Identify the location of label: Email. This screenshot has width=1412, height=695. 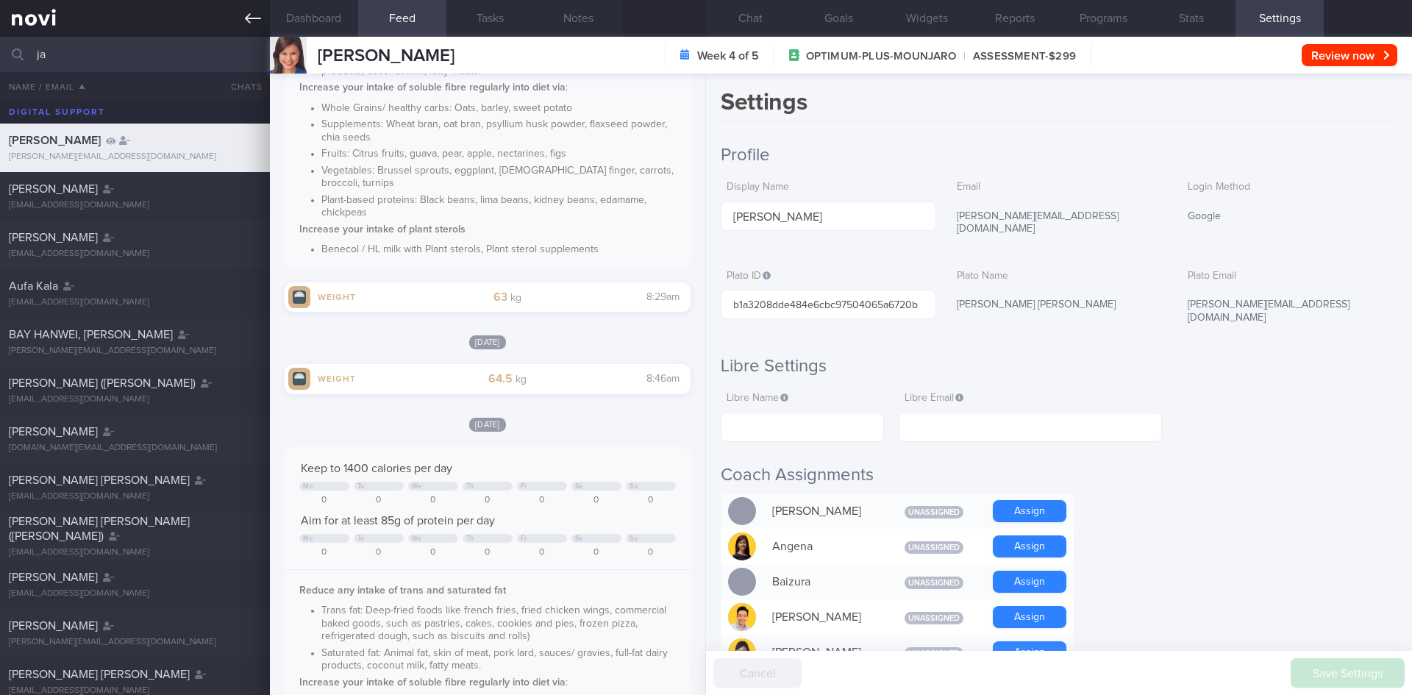
(1058, 188).